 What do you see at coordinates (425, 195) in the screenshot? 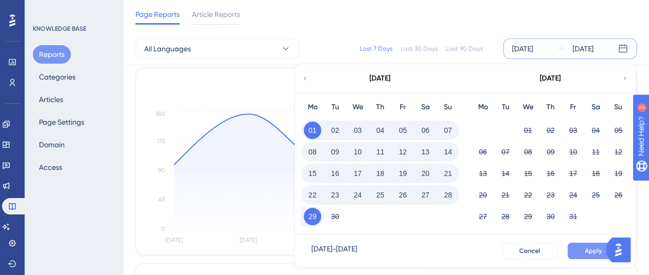
I see `button: 27` at bounding box center [425, 195].